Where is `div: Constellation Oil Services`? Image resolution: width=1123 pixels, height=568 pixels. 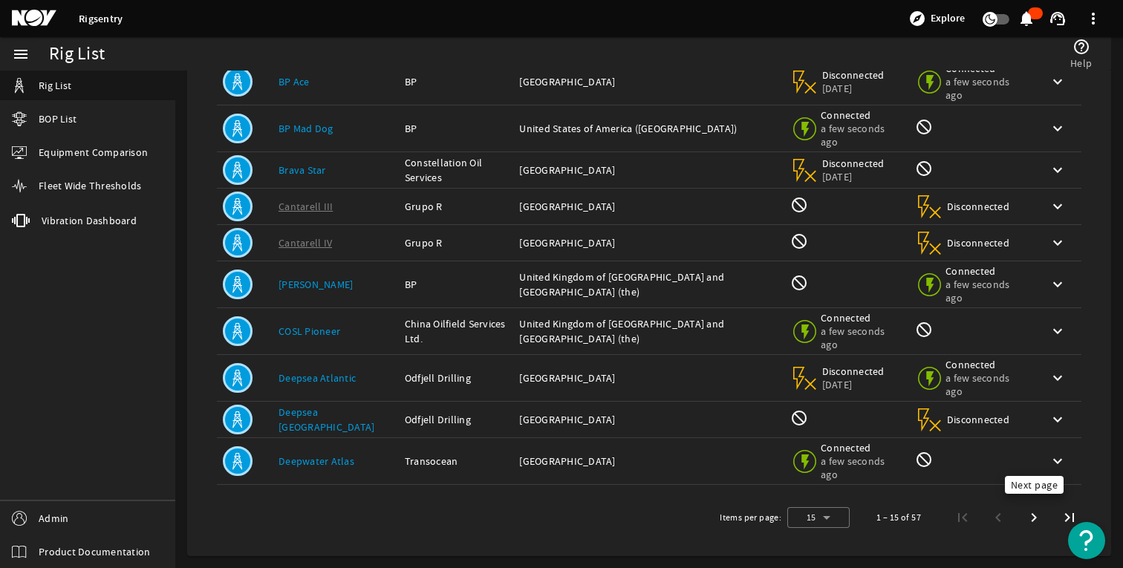 div: Constellation Oil Services is located at coordinates (456, 170).